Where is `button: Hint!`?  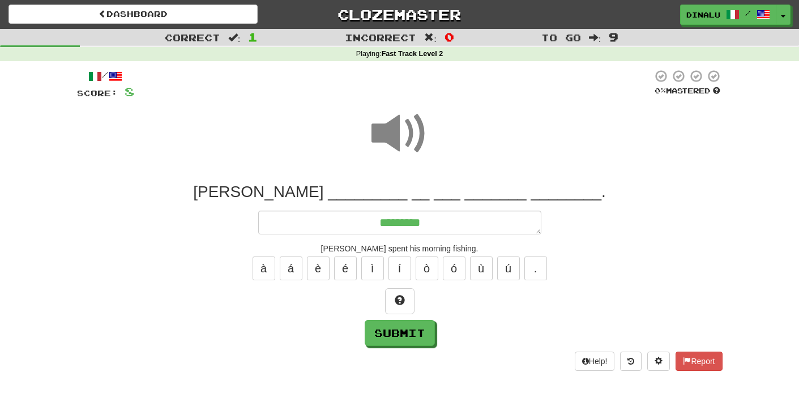
button: Hint! is located at coordinates (400, 301).